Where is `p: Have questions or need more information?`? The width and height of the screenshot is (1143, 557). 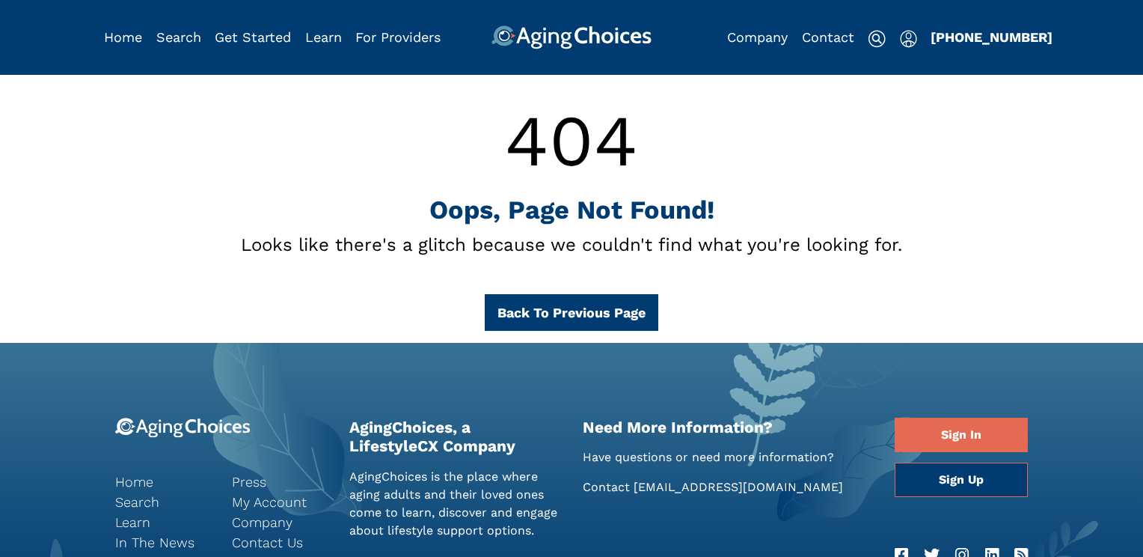
p: Have questions or need more information? is located at coordinates (727, 457).